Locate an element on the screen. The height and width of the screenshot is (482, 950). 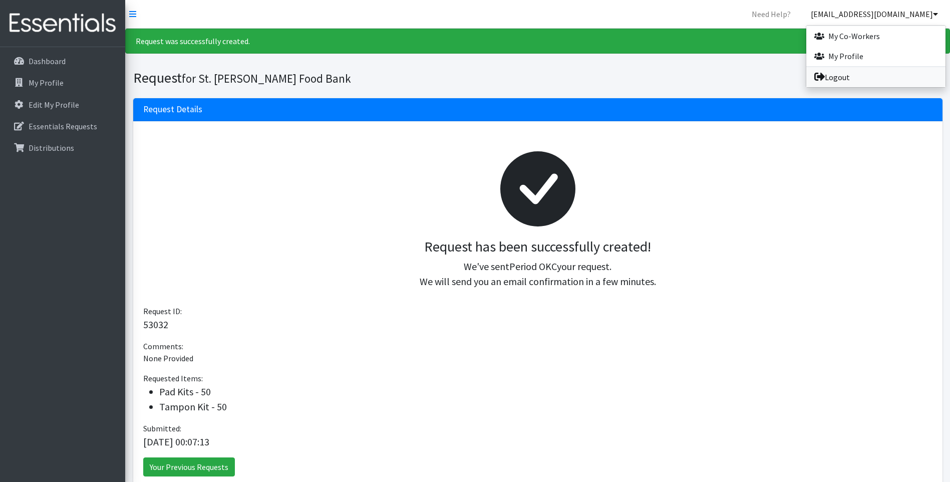
img: HumanEssentials is located at coordinates (63, 23).